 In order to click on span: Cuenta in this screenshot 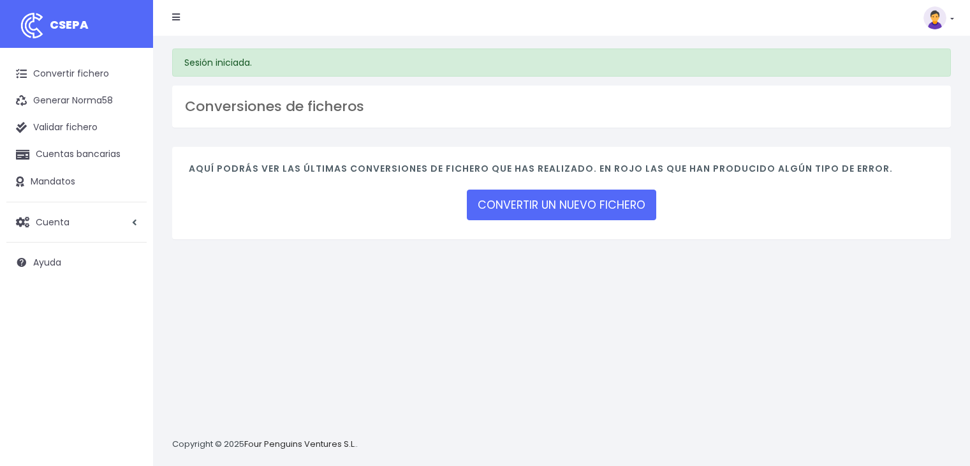, I will do `click(52, 221)`.